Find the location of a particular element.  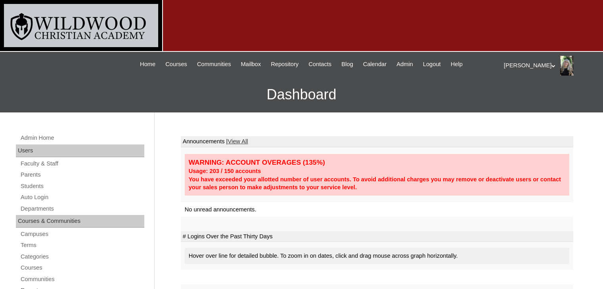

img: logo-white.png is located at coordinates (81, 25).